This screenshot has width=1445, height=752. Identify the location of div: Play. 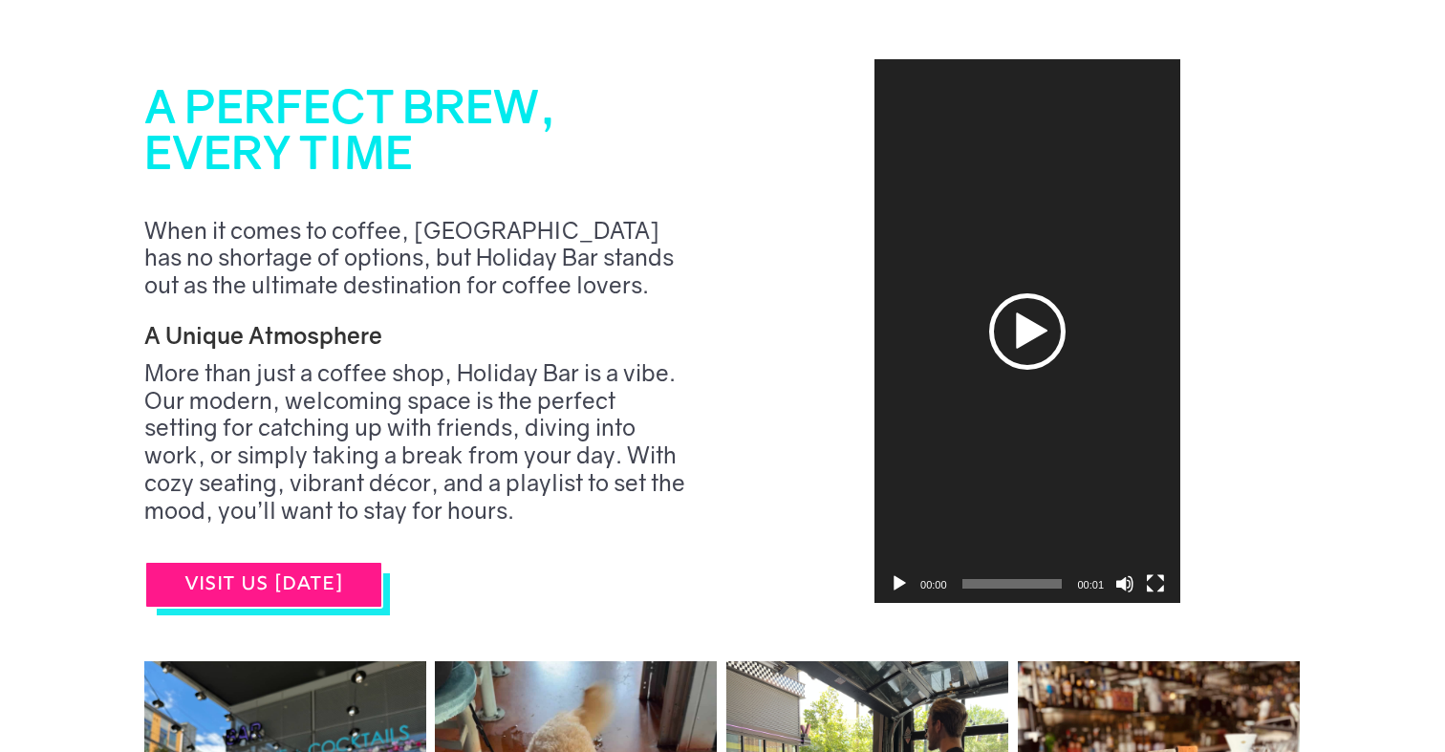
(1027, 332).